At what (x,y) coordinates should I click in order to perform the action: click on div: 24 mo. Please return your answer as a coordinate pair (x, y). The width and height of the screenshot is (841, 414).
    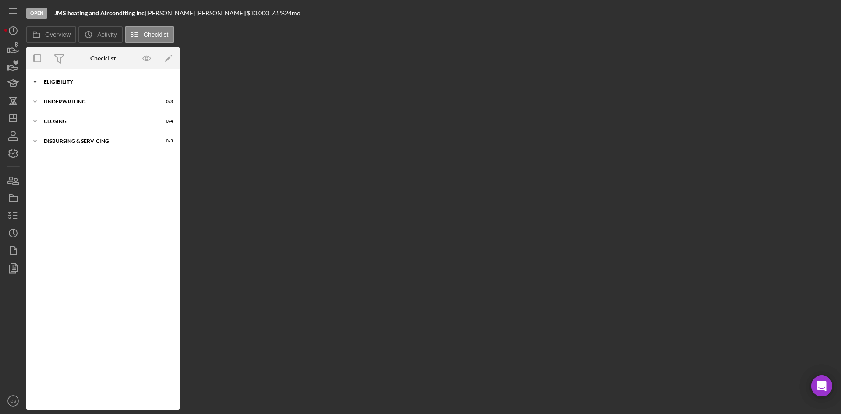
    Looking at the image, I should click on (292, 13).